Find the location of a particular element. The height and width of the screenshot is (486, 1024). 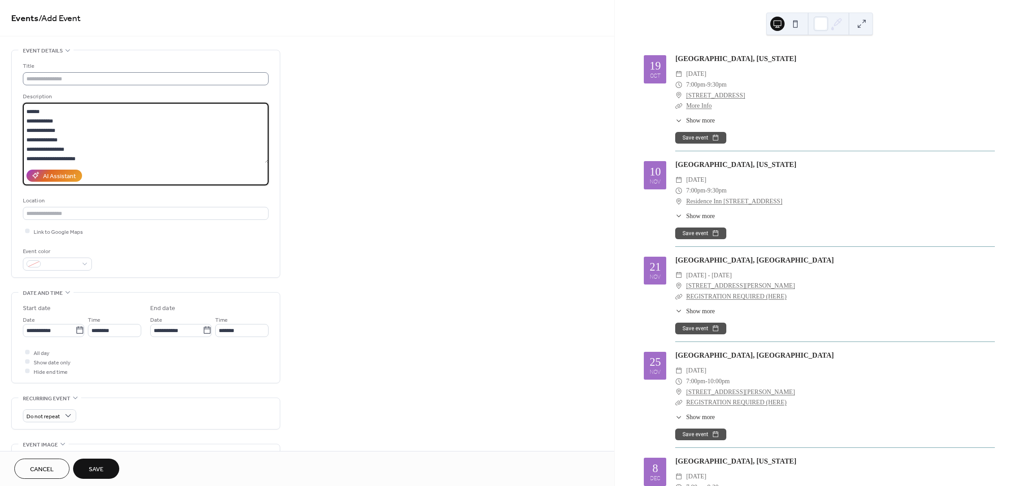

div: Event color is located at coordinates (57, 251).